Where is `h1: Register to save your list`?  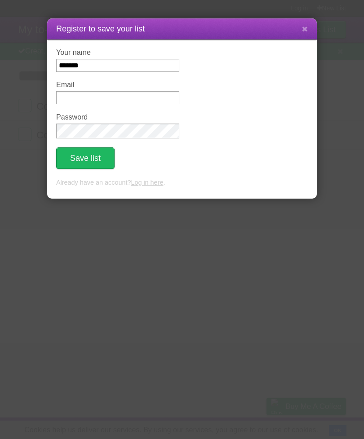 h1: Register to save your list is located at coordinates (182, 29).